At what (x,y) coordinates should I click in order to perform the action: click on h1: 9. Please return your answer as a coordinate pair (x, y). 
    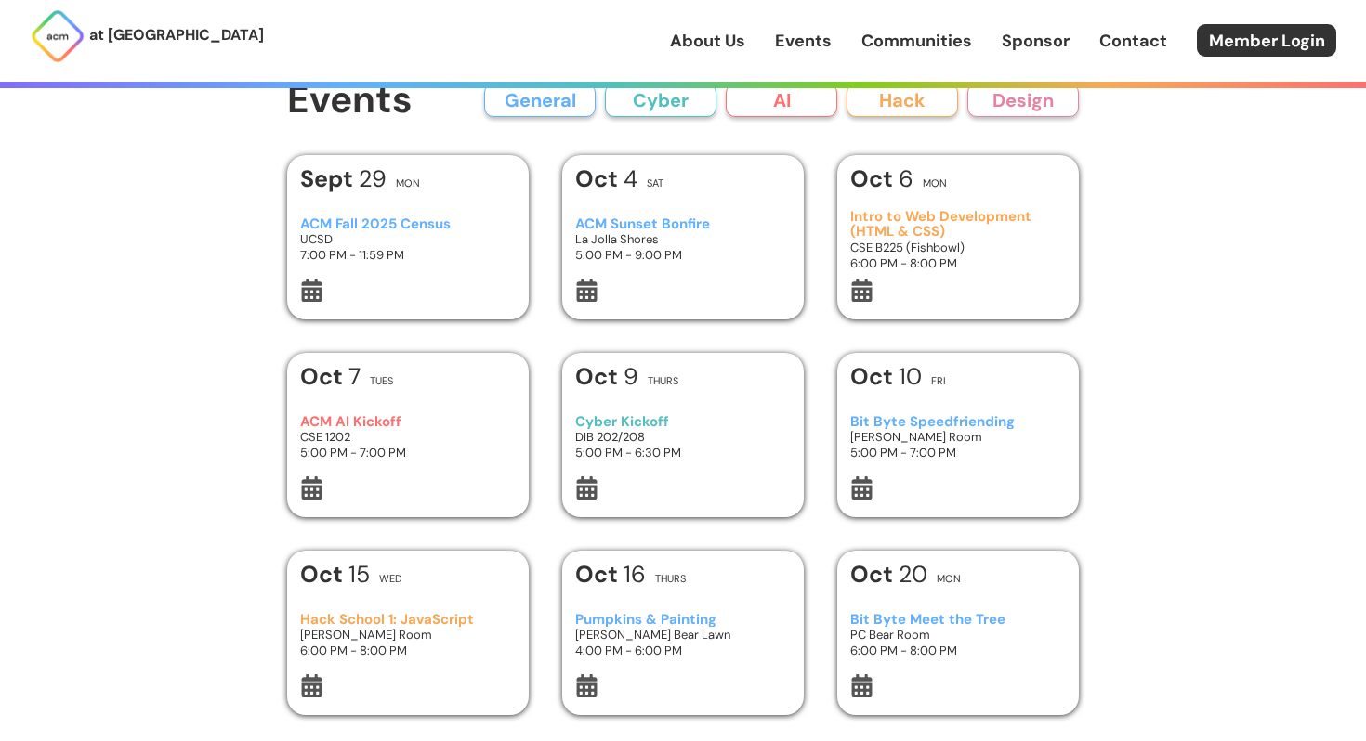
    Looking at the image, I should click on (607, 376).